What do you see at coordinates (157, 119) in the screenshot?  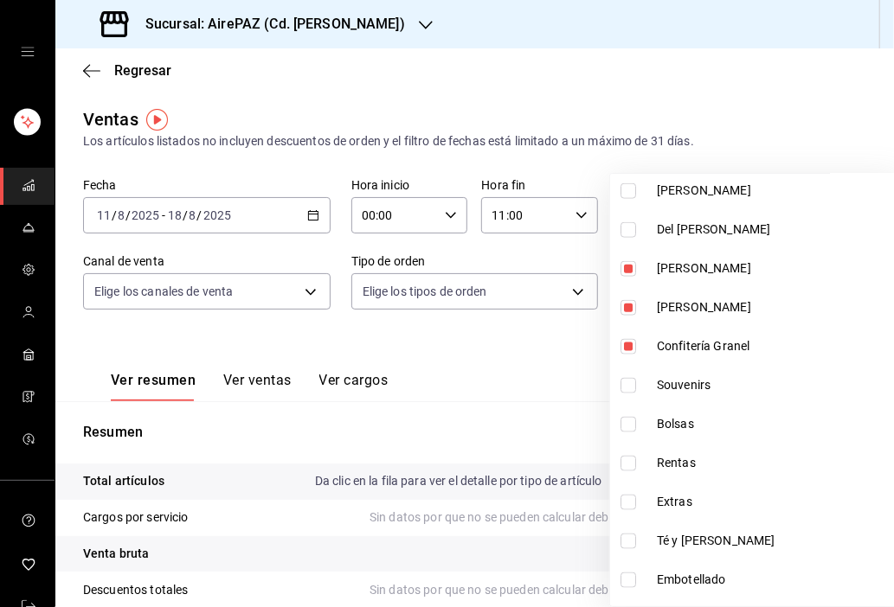 I see `img: Tooltip marker` at bounding box center [157, 119].